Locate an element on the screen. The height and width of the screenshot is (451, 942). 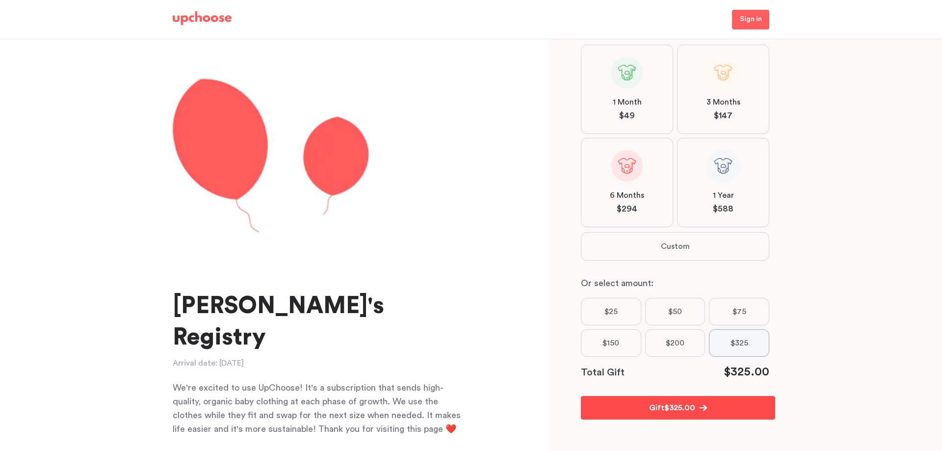
span: 1 Year is located at coordinates (723, 195).